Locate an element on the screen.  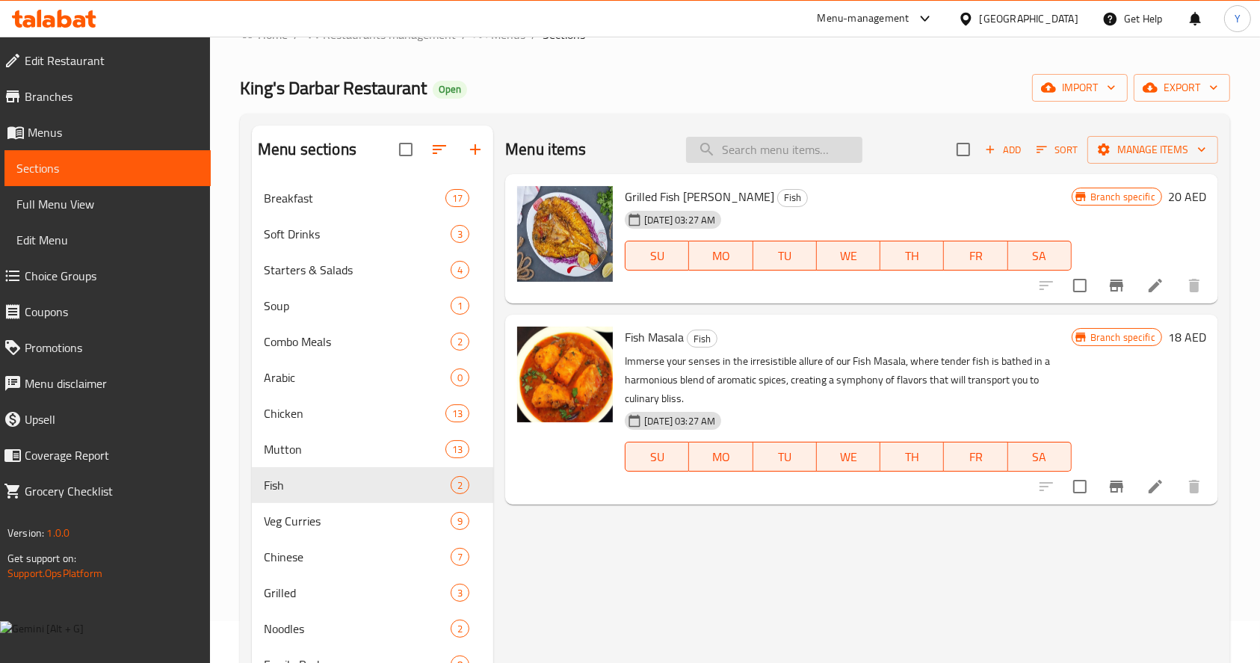
span: MO is located at coordinates (720, 256).